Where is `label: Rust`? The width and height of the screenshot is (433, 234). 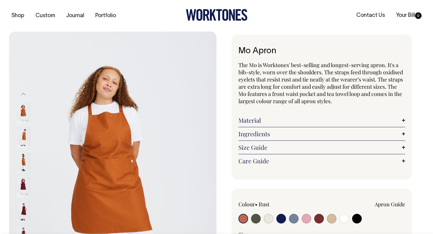 label: Rust is located at coordinates (264, 204).